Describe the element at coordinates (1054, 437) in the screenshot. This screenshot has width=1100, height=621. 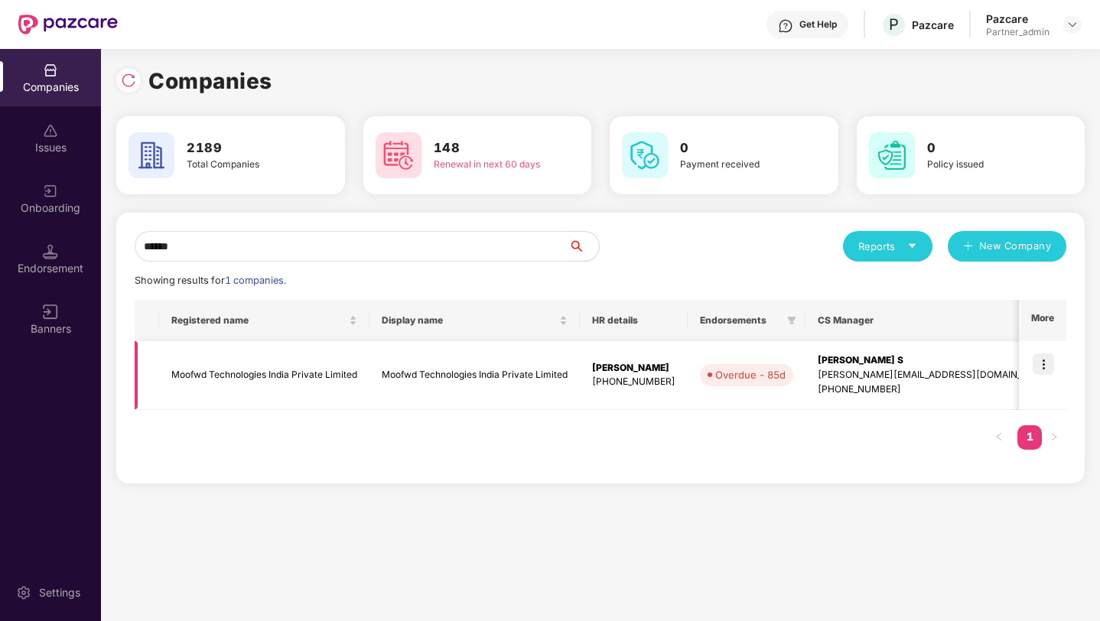
I see `span: right` at that location.